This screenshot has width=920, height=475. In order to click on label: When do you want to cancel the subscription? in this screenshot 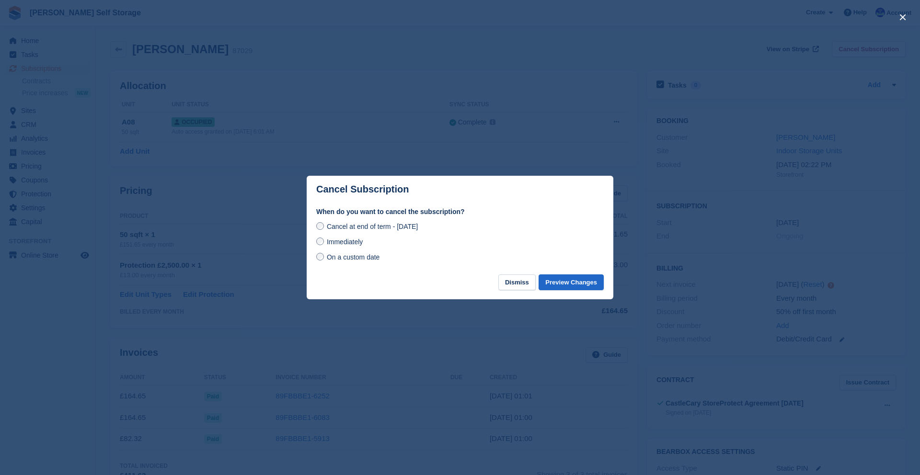, I will do `click(460, 212)`.